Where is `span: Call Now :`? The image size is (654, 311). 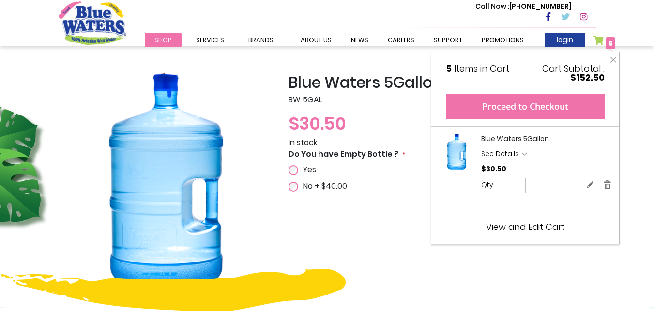 span: Call Now : is located at coordinates (493, 6).